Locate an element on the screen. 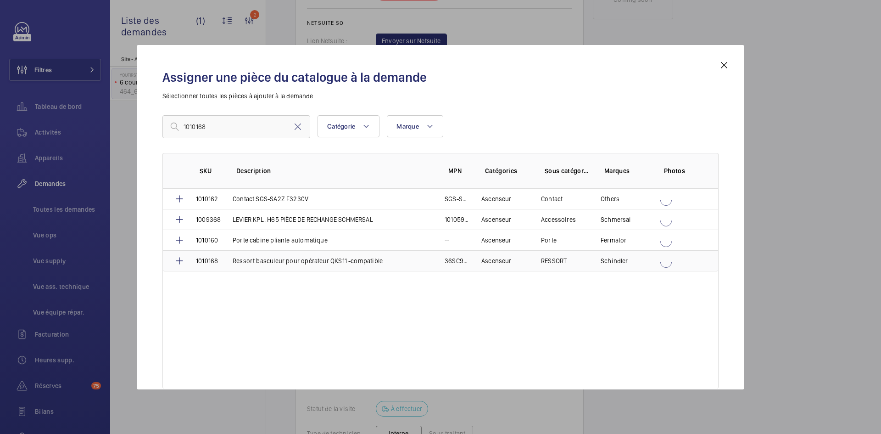  p: 1009368 is located at coordinates (208, 219).